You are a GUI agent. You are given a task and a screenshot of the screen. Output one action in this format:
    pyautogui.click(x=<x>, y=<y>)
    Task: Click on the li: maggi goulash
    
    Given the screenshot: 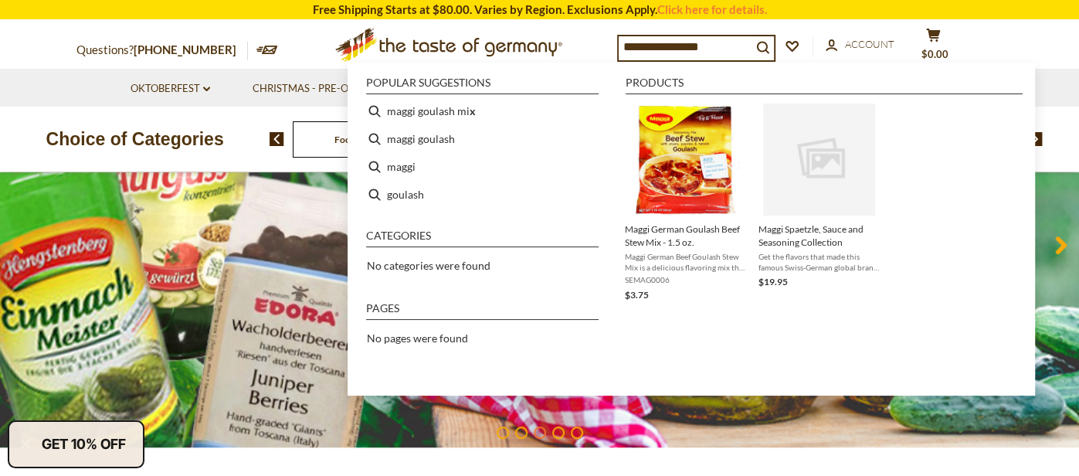 What is the action you would take?
    pyautogui.click(x=482, y=139)
    